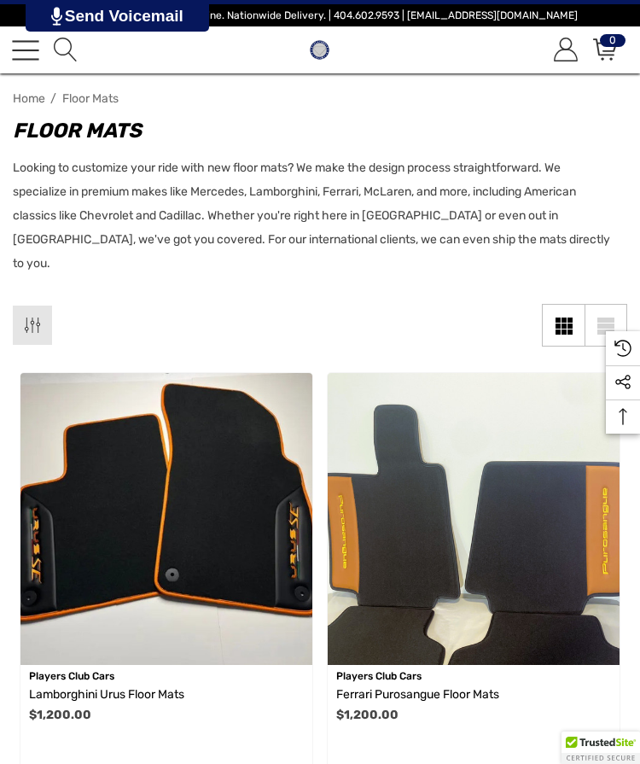 The height and width of the screenshot is (764, 640). Describe the element at coordinates (474, 519) in the screenshot. I see `img: Ferrari Purosangue Floor Mats` at that location.